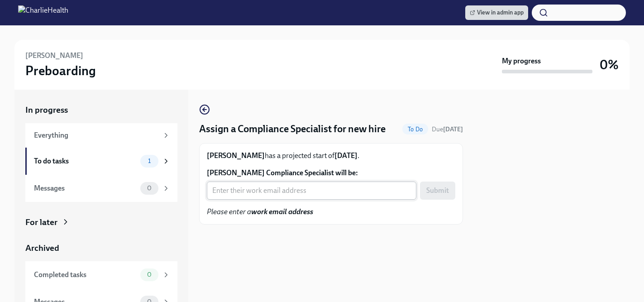 This screenshot has height=302, width=644. Describe the element at coordinates (61, 71) in the screenshot. I see `h3: Preboarding` at that location.